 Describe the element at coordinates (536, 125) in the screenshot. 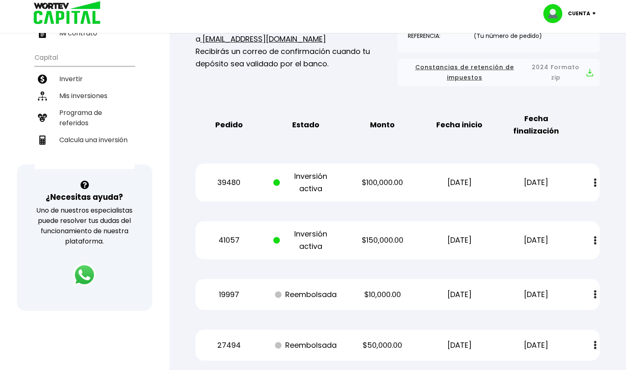

I see `b: Fecha finalización` at that location.